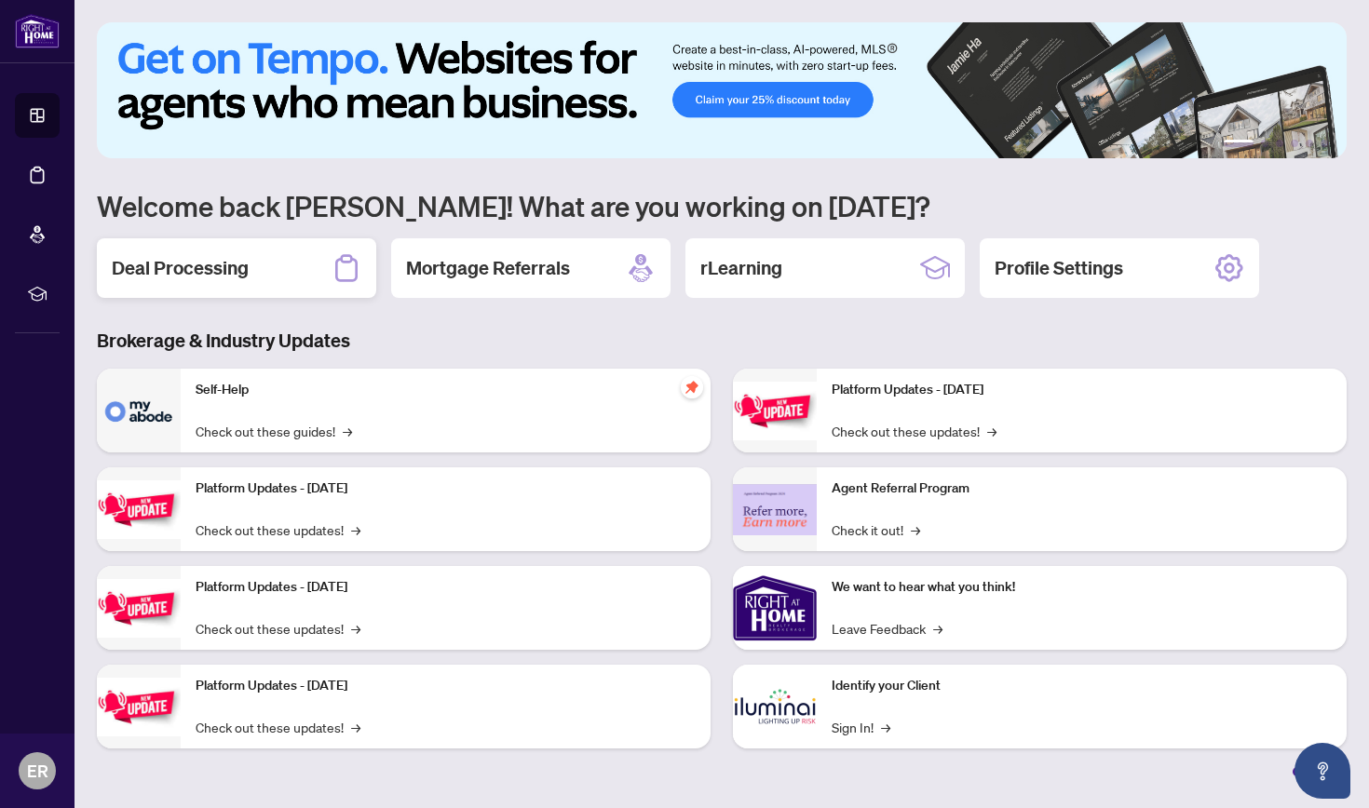  What do you see at coordinates (775, 608) in the screenshot?
I see `img: We want to hear what you think!` at bounding box center [775, 608].